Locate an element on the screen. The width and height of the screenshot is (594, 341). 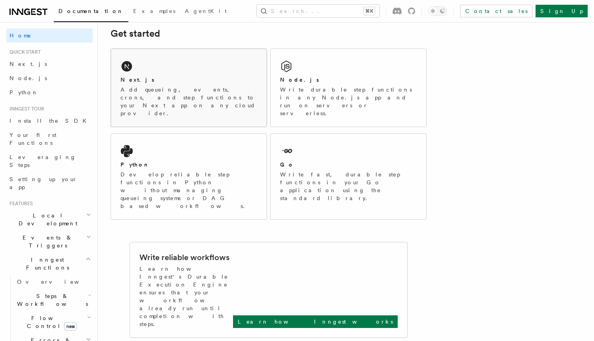
span: Steps & Workflows is located at coordinates (51, 300).